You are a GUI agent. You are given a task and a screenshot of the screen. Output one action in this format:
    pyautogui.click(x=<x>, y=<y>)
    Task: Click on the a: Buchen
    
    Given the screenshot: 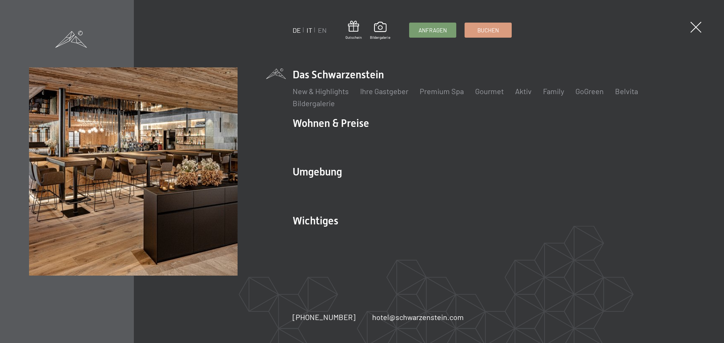 What is the action you would take?
    pyautogui.click(x=488, y=30)
    